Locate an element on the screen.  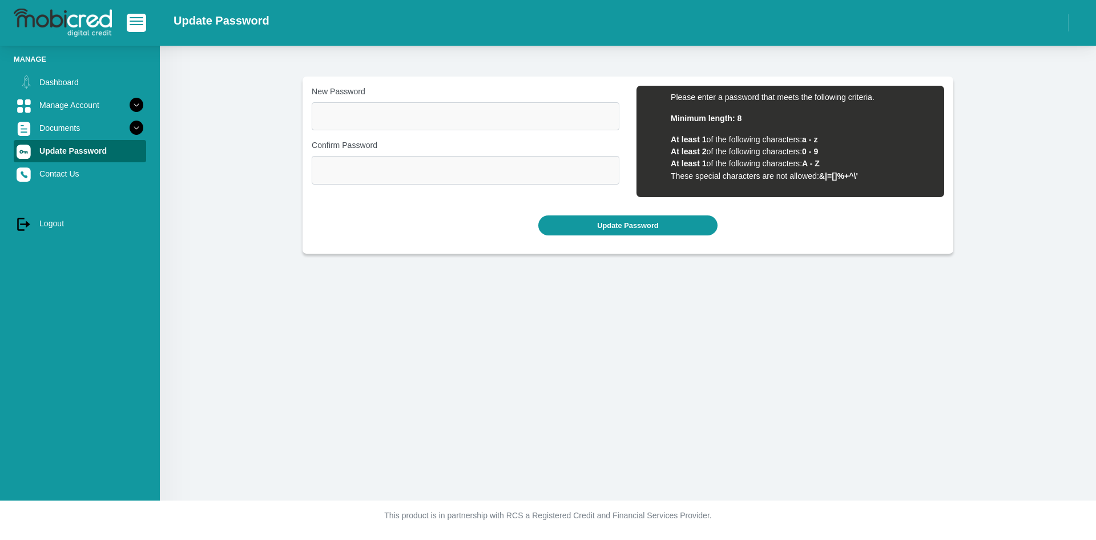
b: 0 - 9 is located at coordinates (810, 151).